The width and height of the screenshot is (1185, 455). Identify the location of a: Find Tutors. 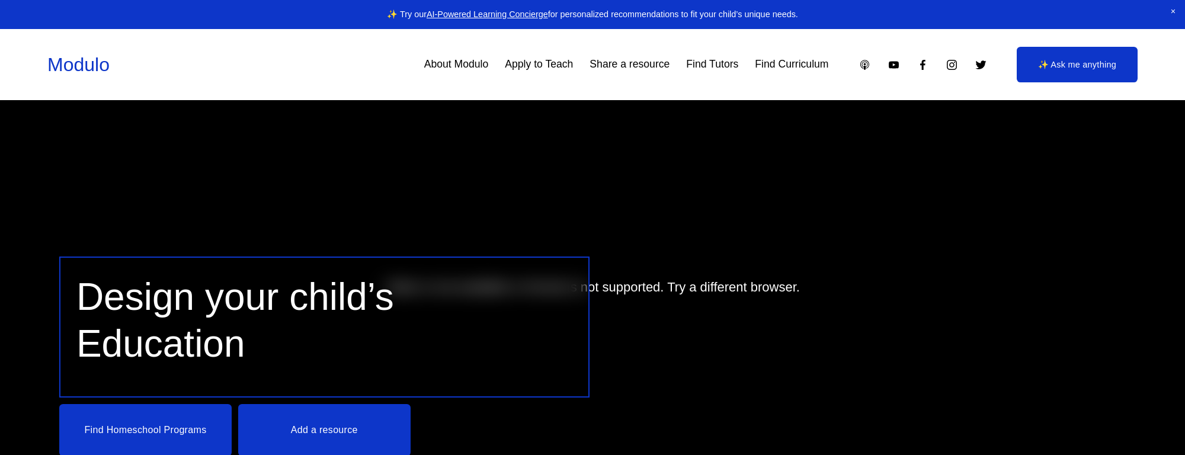
(712, 64).